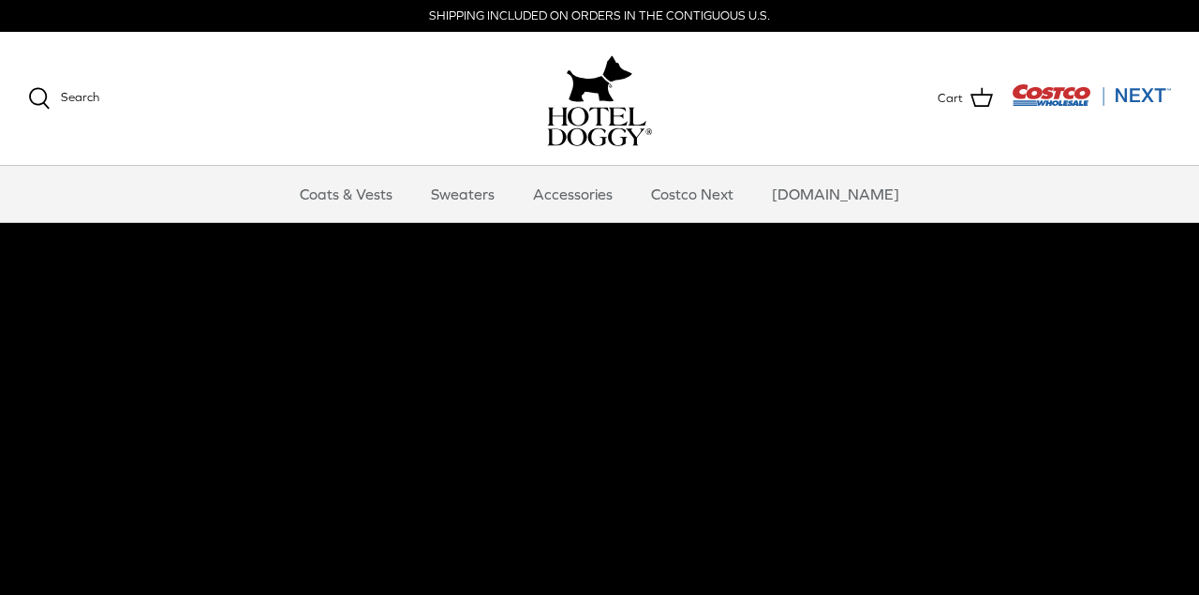 This screenshot has width=1199, height=595. Describe the element at coordinates (600, 126) in the screenshot. I see `img: hoteldoggycom` at that location.